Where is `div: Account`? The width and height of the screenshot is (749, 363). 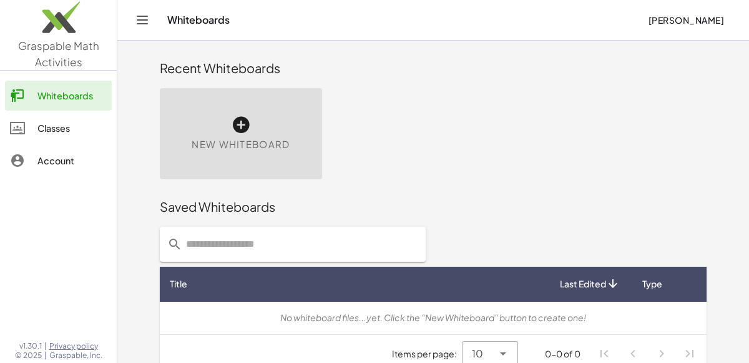
div: Account is located at coordinates (72, 160).